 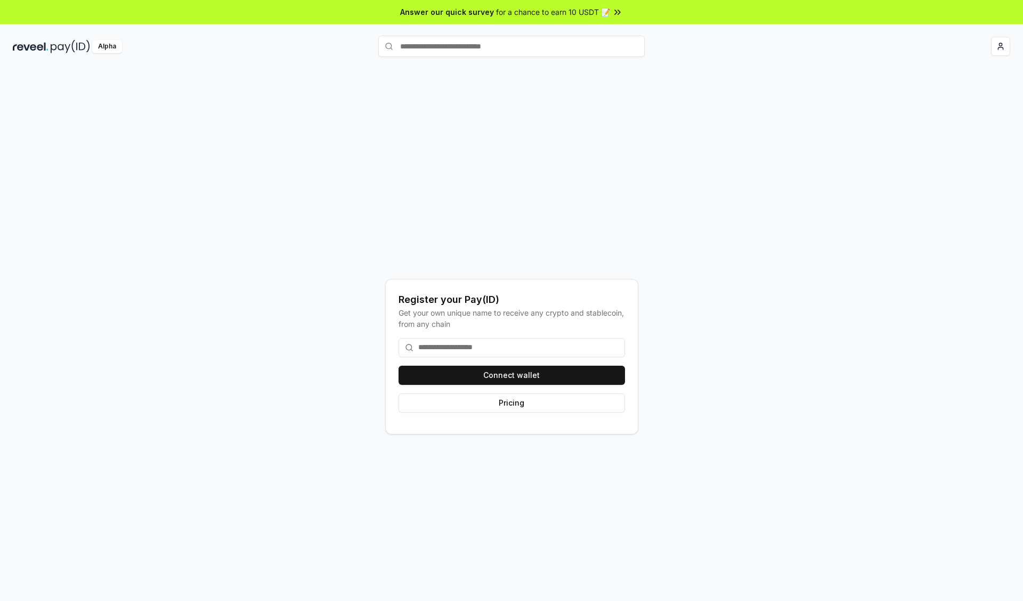 I want to click on img: pay_id, so click(x=70, y=46).